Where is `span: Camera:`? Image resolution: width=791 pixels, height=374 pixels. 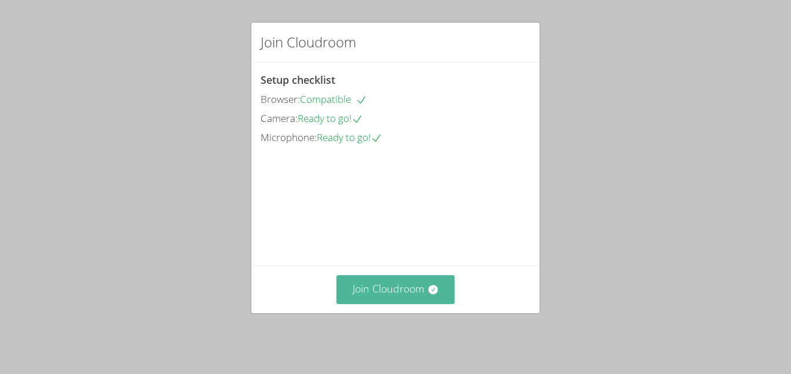 span: Camera: is located at coordinates (279, 118).